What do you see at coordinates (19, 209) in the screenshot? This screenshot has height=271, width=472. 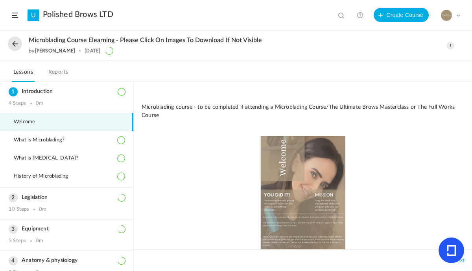 I see `div: 10 Steps` at bounding box center [19, 209].